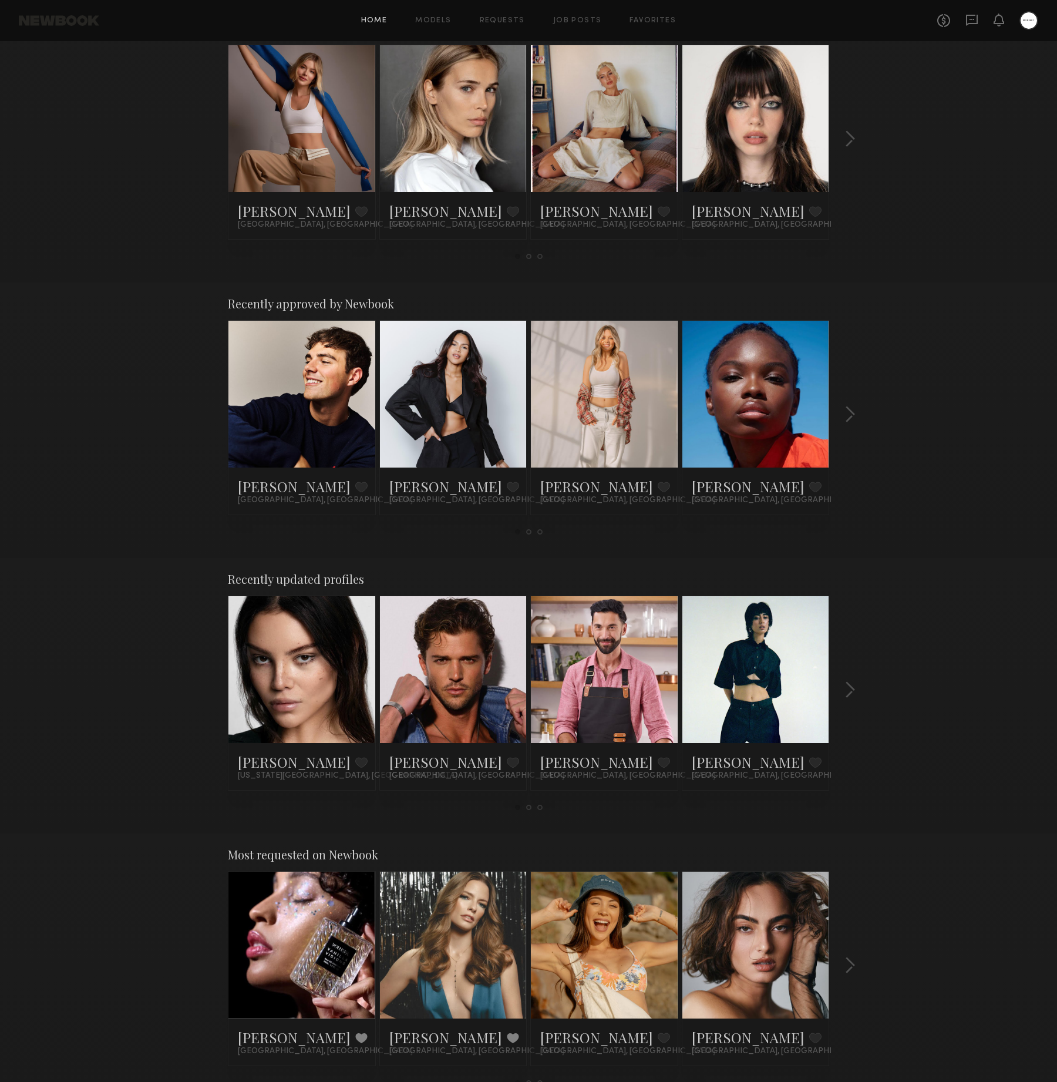 This screenshot has height=1082, width=1057. Describe the element at coordinates (529, 855) in the screenshot. I see `div: Most requested on Newbook` at that location.